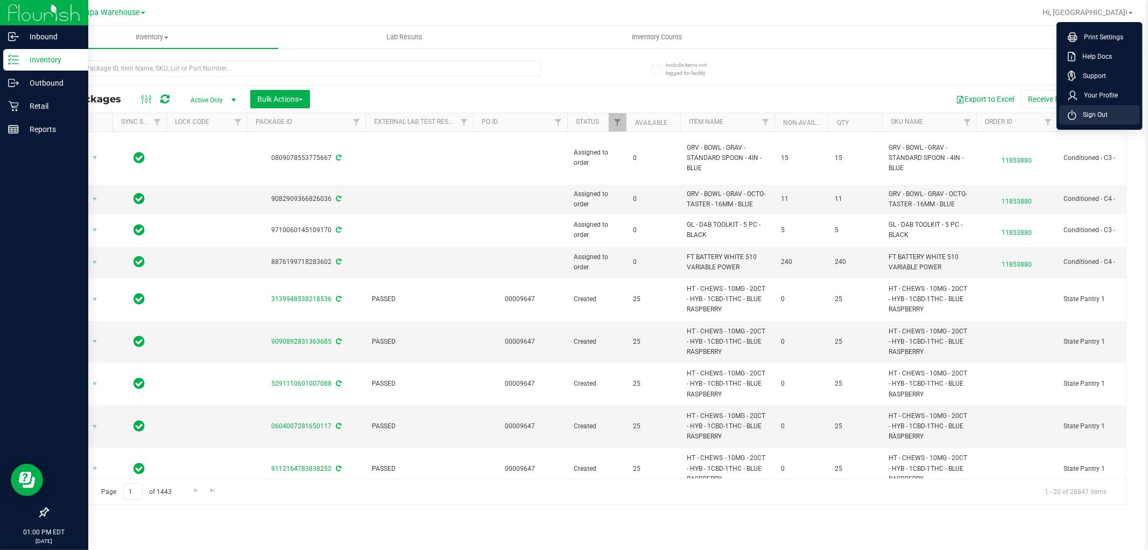 This screenshot has height=550, width=1148. I want to click on a: Item Name, so click(706, 122).